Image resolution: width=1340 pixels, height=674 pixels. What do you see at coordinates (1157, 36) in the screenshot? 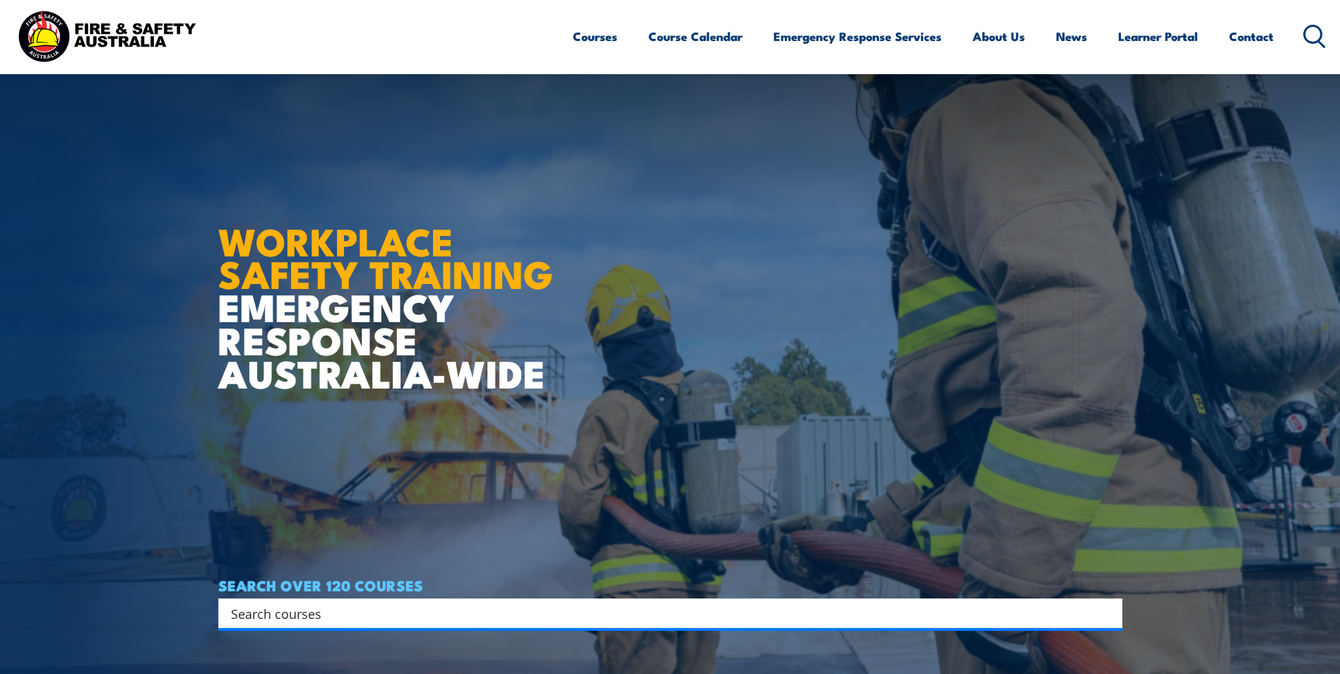
I see `a: Learner Portal` at bounding box center [1157, 36].